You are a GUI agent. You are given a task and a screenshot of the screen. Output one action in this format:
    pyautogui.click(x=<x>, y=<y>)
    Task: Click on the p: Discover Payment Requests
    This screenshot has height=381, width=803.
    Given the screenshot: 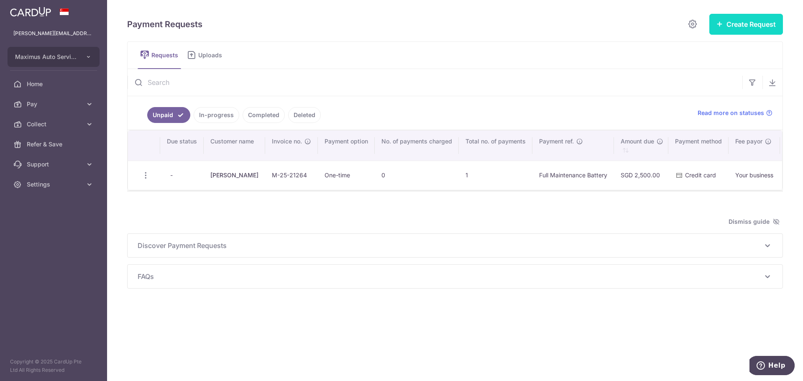 What is the action you would take?
    pyautogui.click(x=455, y=246)
    